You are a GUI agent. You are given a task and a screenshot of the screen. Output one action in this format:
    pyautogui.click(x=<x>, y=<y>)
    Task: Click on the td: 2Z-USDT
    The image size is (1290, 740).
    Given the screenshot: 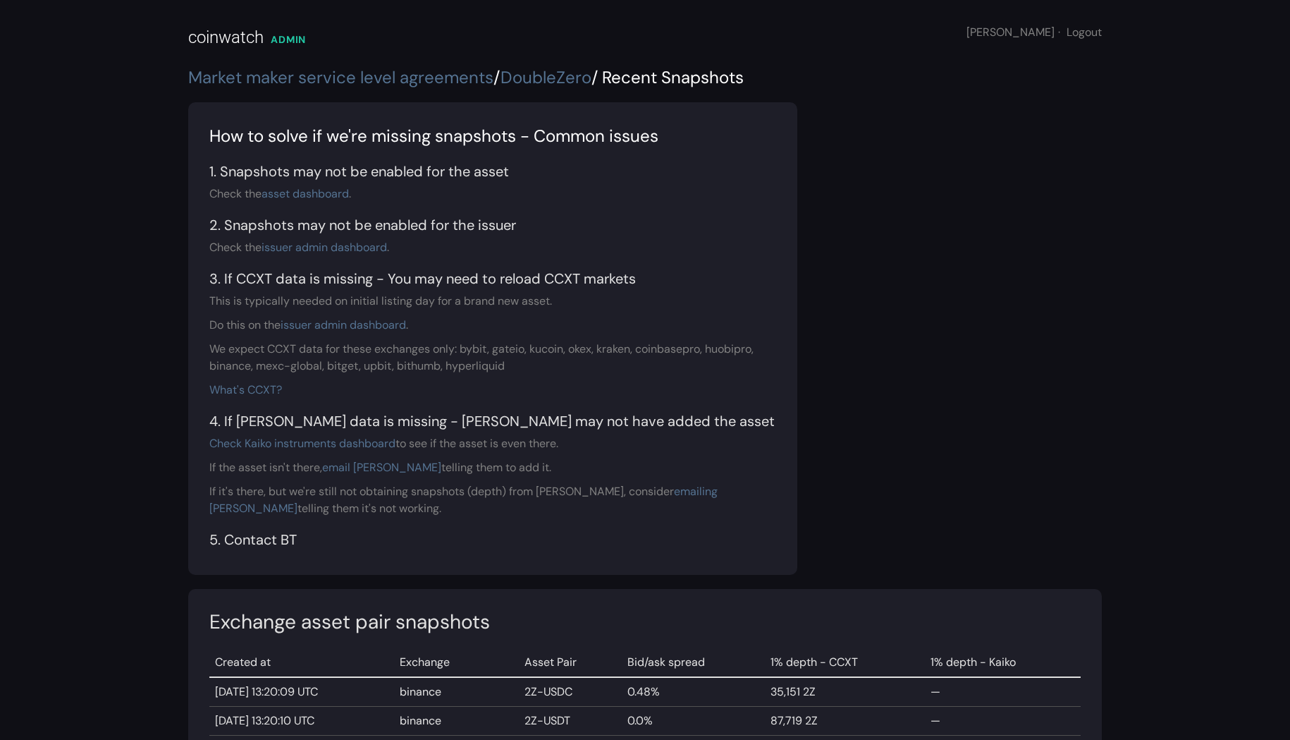 What is the action you would take?
    pyautogui.click(x=570, y=720)
    